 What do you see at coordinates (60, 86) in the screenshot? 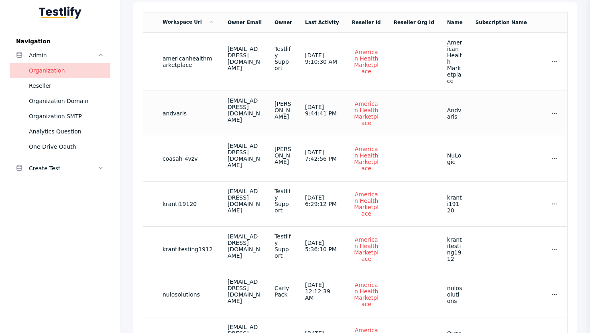
I see `a: Reseller` at bounding box center [60, 86].